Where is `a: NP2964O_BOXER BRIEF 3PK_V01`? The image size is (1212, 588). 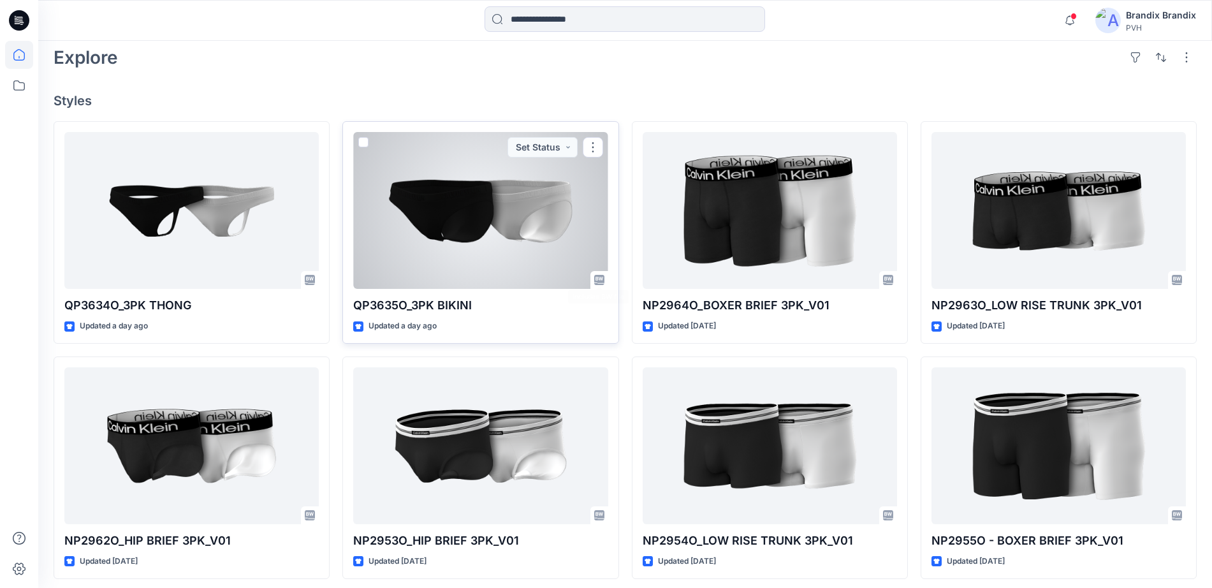 a: NP2964O_BOXER BRIEF 3PK_V01 is located at coordinates (769, 210).